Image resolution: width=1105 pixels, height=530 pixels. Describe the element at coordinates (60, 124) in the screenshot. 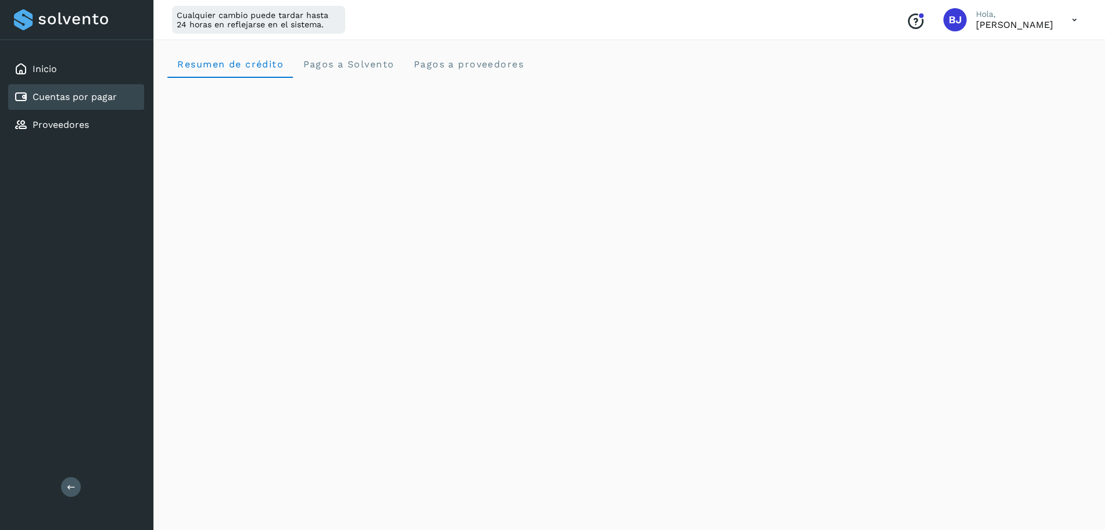

I see `a: Proveedores` at that location.